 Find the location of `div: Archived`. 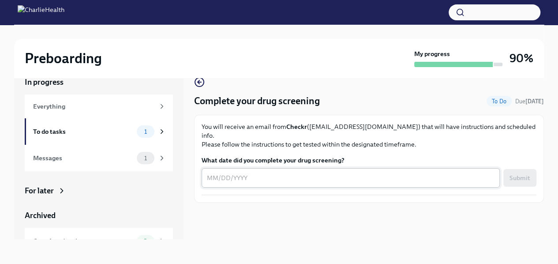

div: Archived is located at coordinates (99, 215).